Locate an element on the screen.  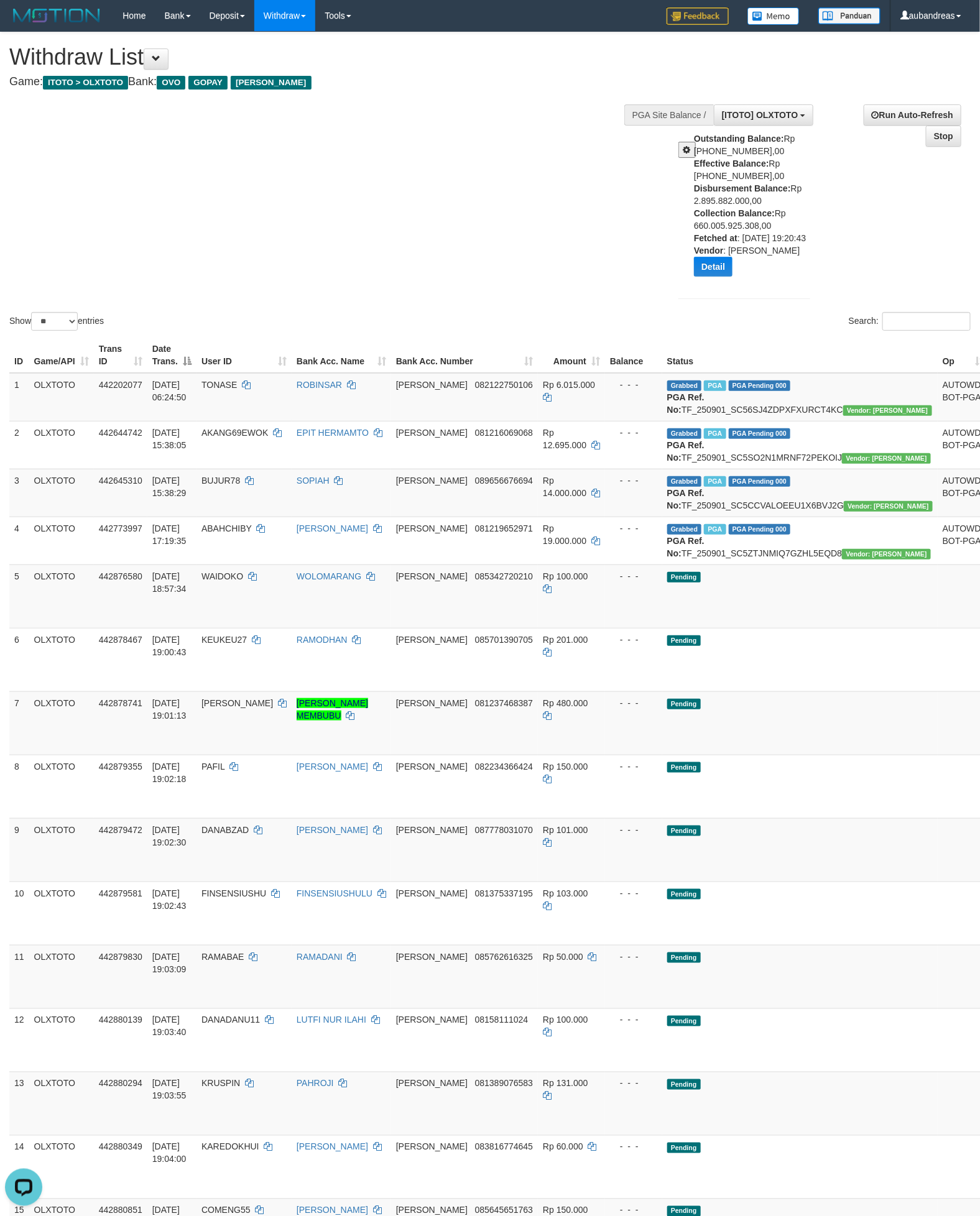
a: LUTFI NUR ILAHI is located at coordinates (332, 1020).